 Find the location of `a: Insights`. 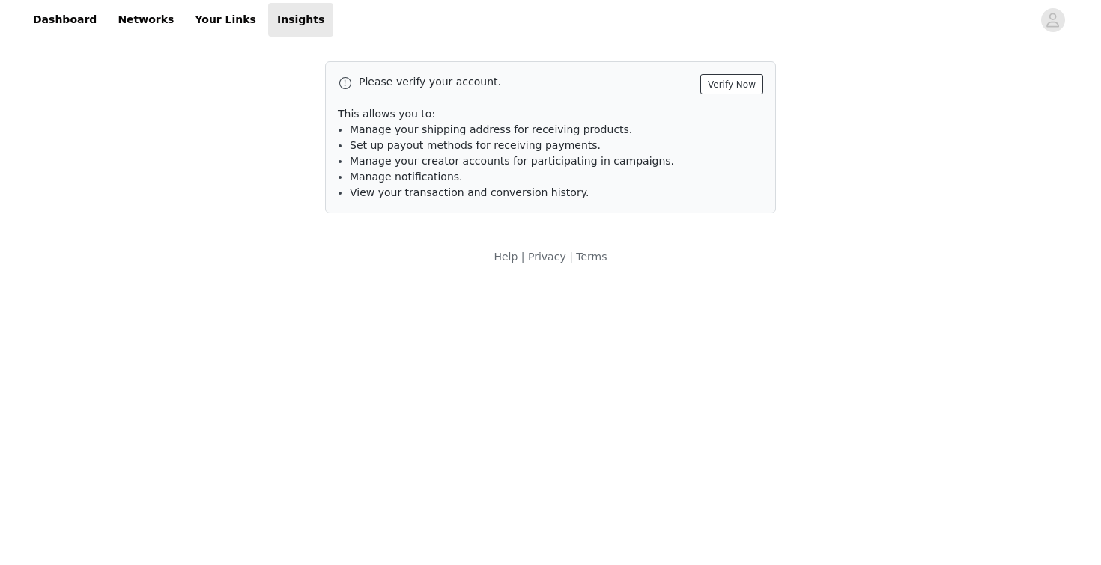

a: Insights is located at coordinates (300, 19).